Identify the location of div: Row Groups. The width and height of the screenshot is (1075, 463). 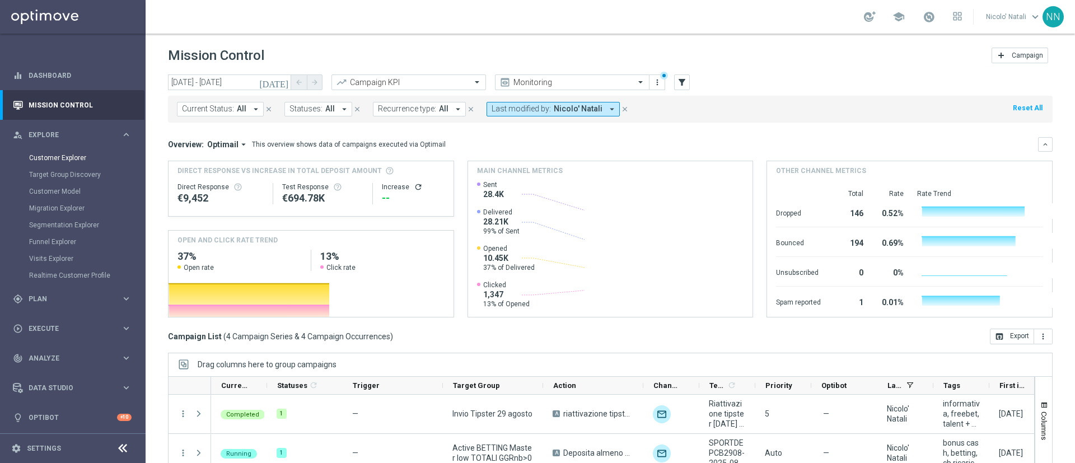
(267, 364).